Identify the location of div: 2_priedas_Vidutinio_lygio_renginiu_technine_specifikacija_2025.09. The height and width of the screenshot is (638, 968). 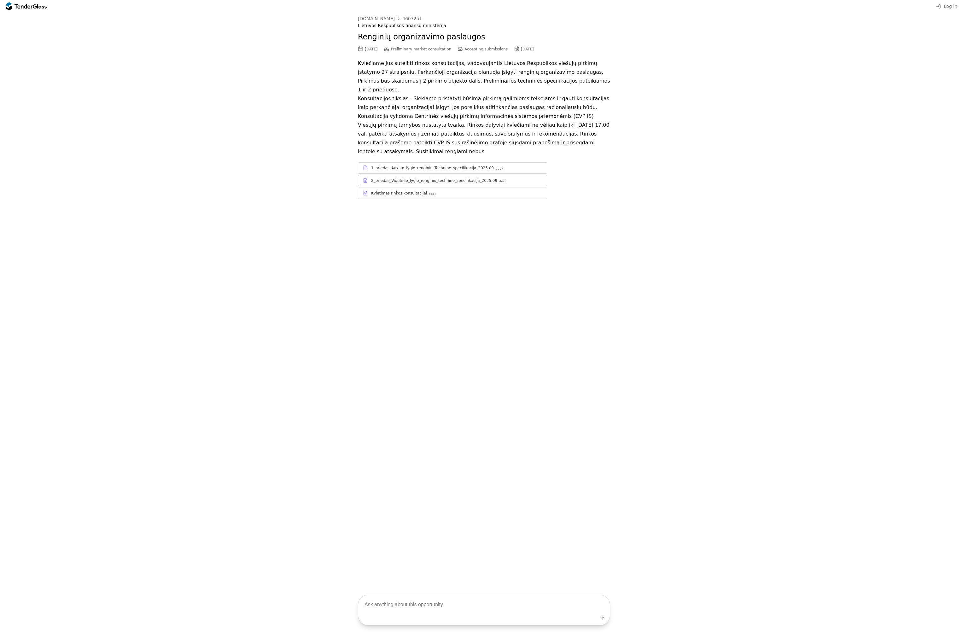
(434, 181).